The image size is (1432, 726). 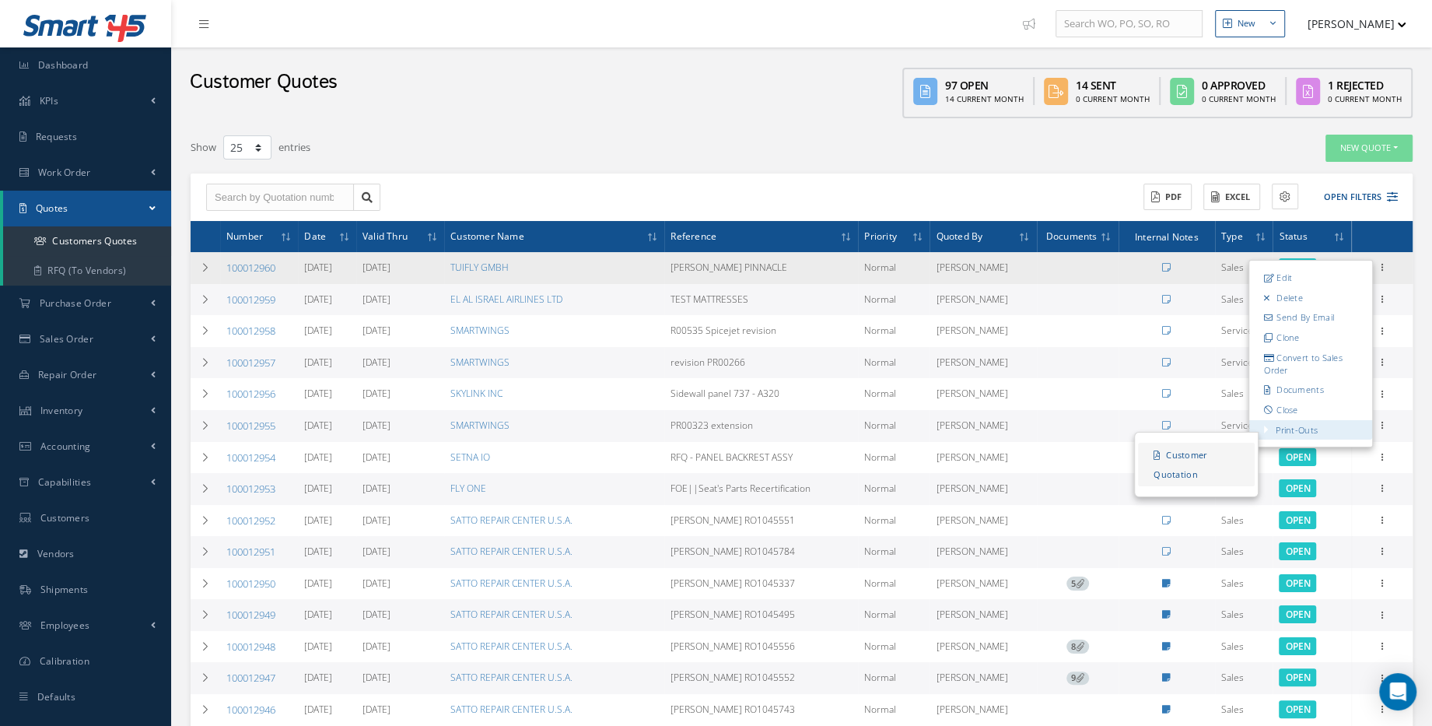 What do you see at coordinates (294, 145) in the screenshot?
I see `label: entries` at bounding box center [294, 145].